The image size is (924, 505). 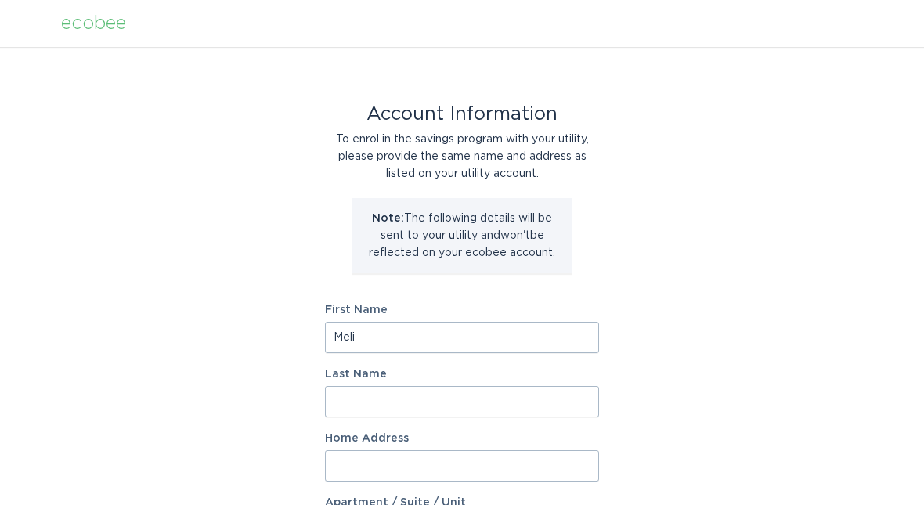 What do you see at coordinates (93, 24) in the screenshot?
I see `div: ecobee` at bounding box center [93, 24].